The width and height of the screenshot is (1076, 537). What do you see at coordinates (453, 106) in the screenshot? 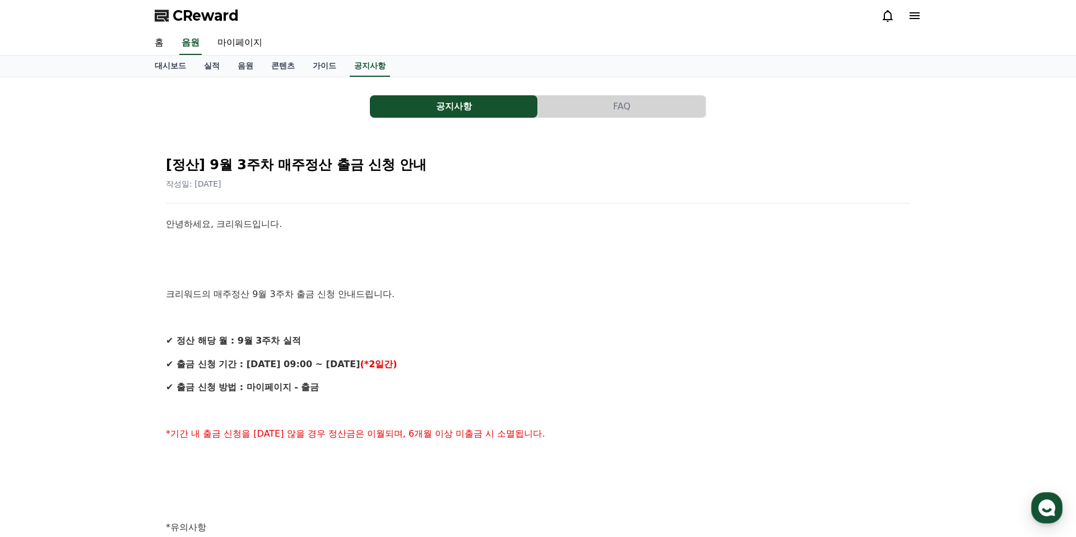
I see `button: 공지사항` at bounding box center [453, 106].